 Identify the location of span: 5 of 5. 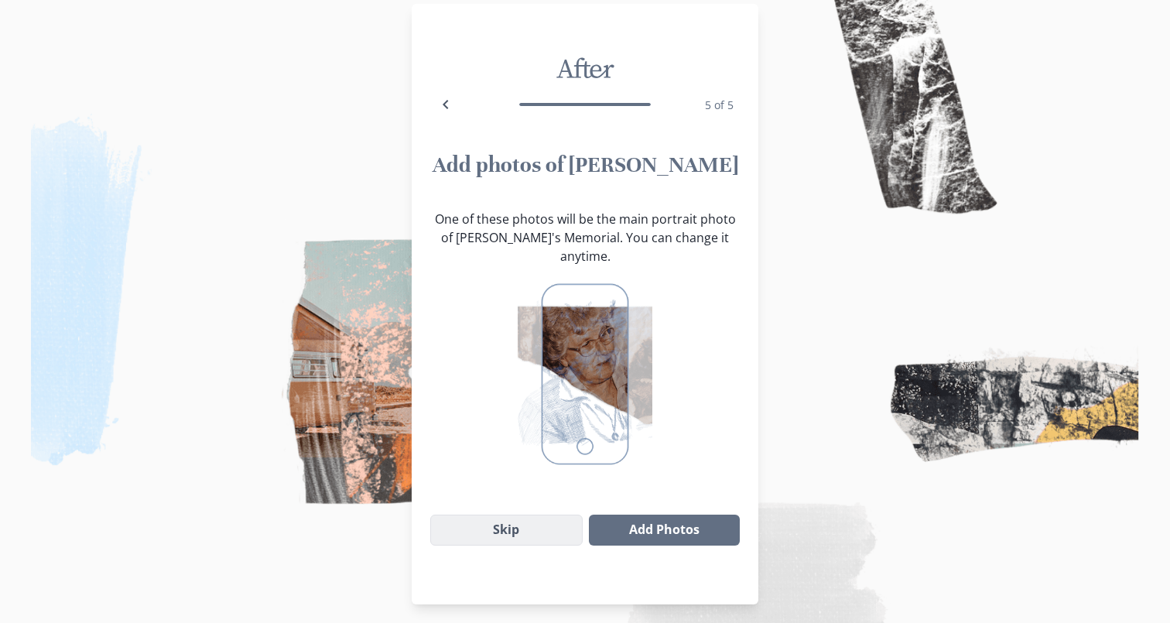
(719, 104).